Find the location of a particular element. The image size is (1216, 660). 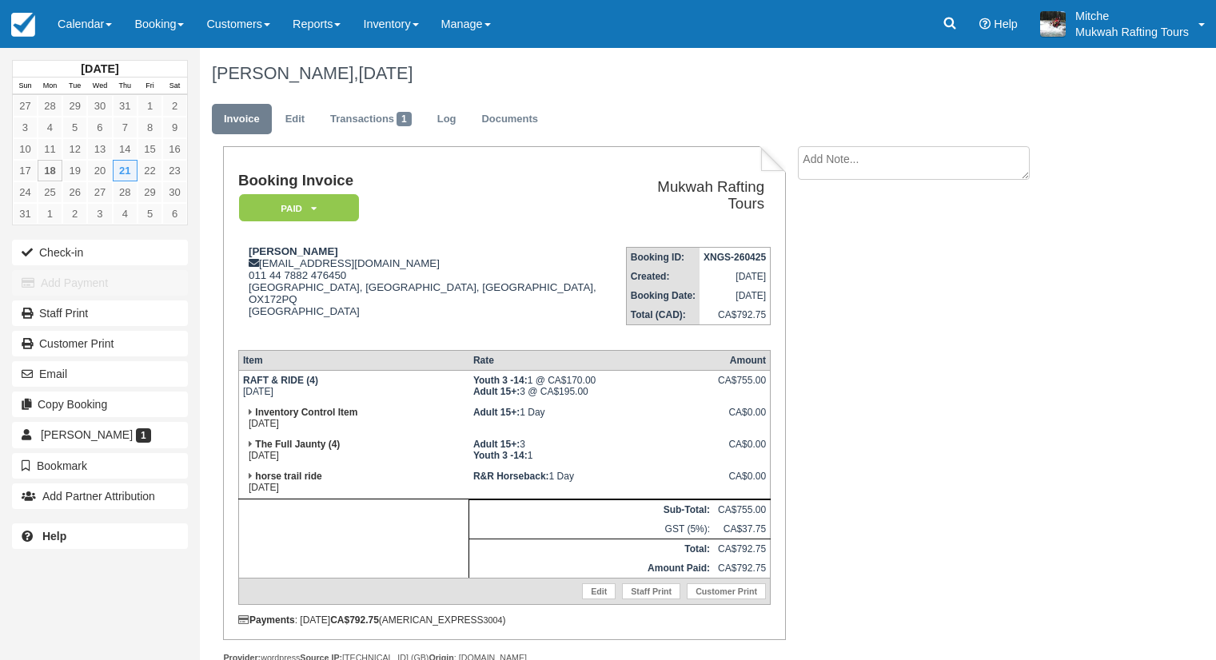

td: 1 @ CA$170.00 3 @ CA$195.00 is located at coordinates (592, 386).